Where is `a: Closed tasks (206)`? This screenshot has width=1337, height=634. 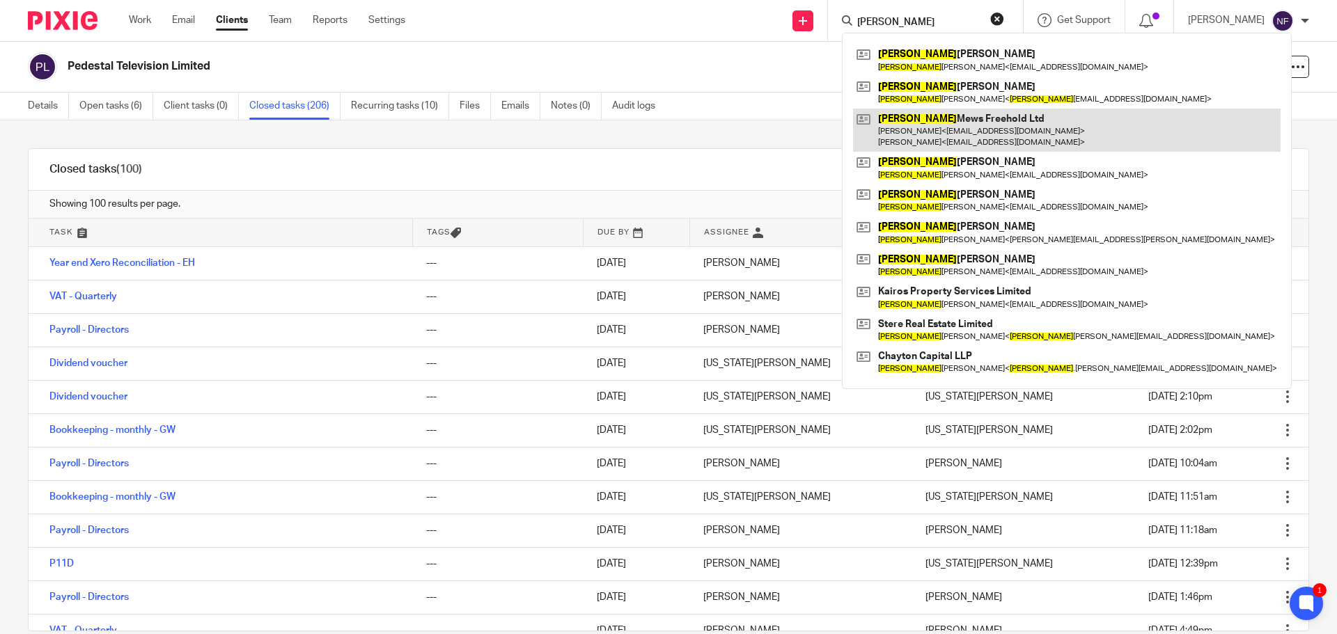 a: Closed tasks (206) is located at coordinates (295, 106).